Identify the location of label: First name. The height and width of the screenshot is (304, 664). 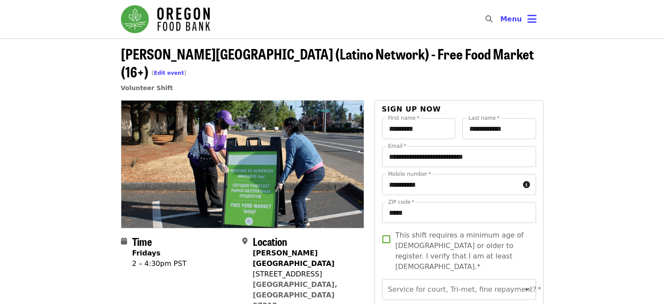
(404, 118).